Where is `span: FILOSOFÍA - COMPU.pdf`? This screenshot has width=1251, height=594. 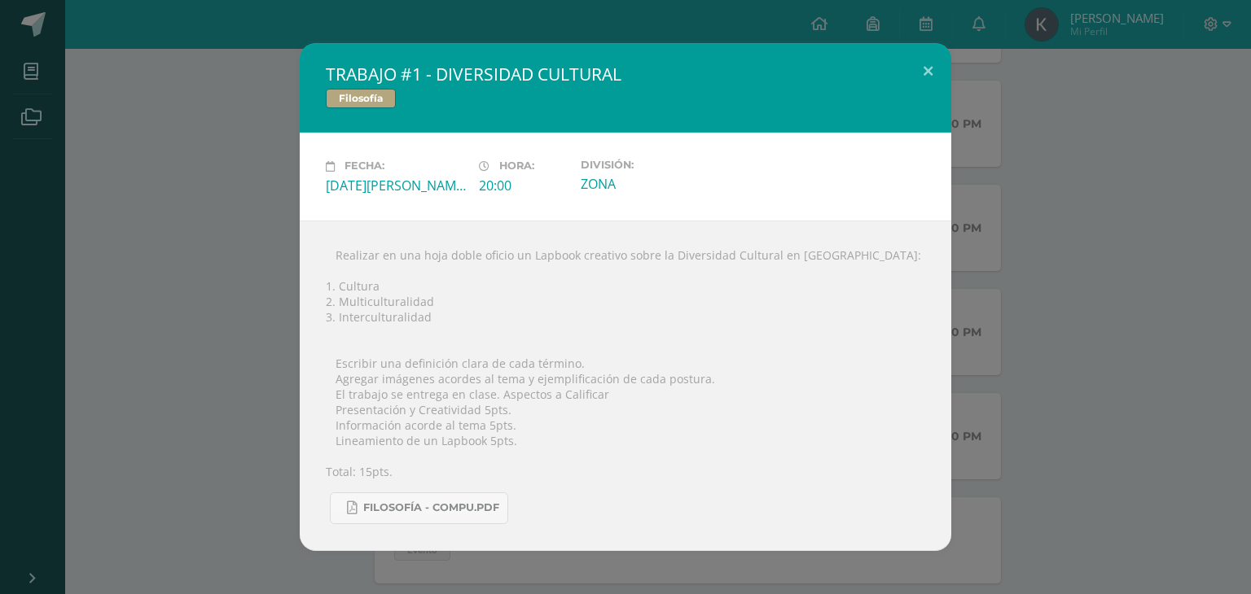
span: FILOSOFÍA - COMPU.pdf is located at coordinates (431, 508).